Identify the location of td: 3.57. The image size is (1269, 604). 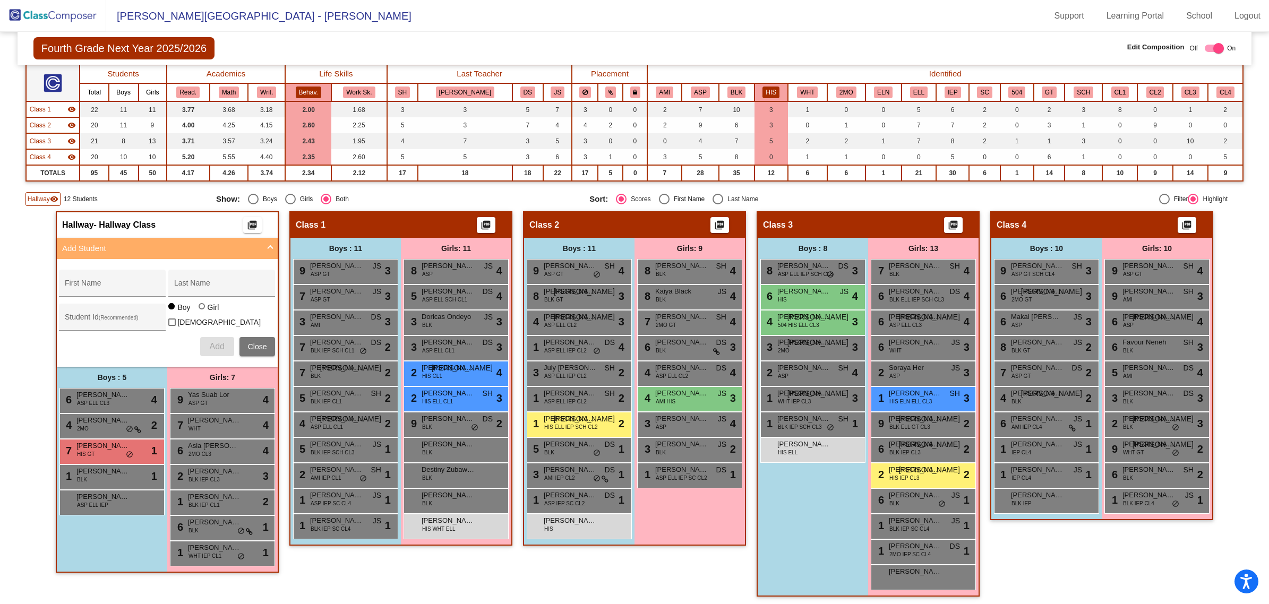
(229, 141).